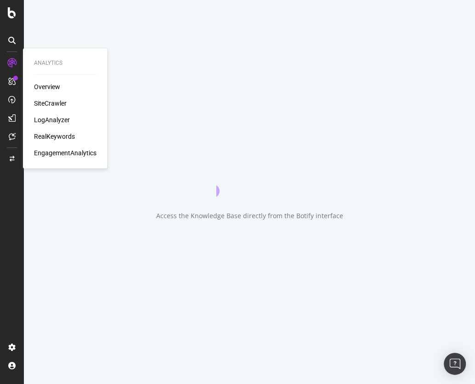 The width and height of the screenshot is (475, 384). Describe the element at coordinates (52, 120) in the screenshot. I see `div: LogAnalyzer` at that location.